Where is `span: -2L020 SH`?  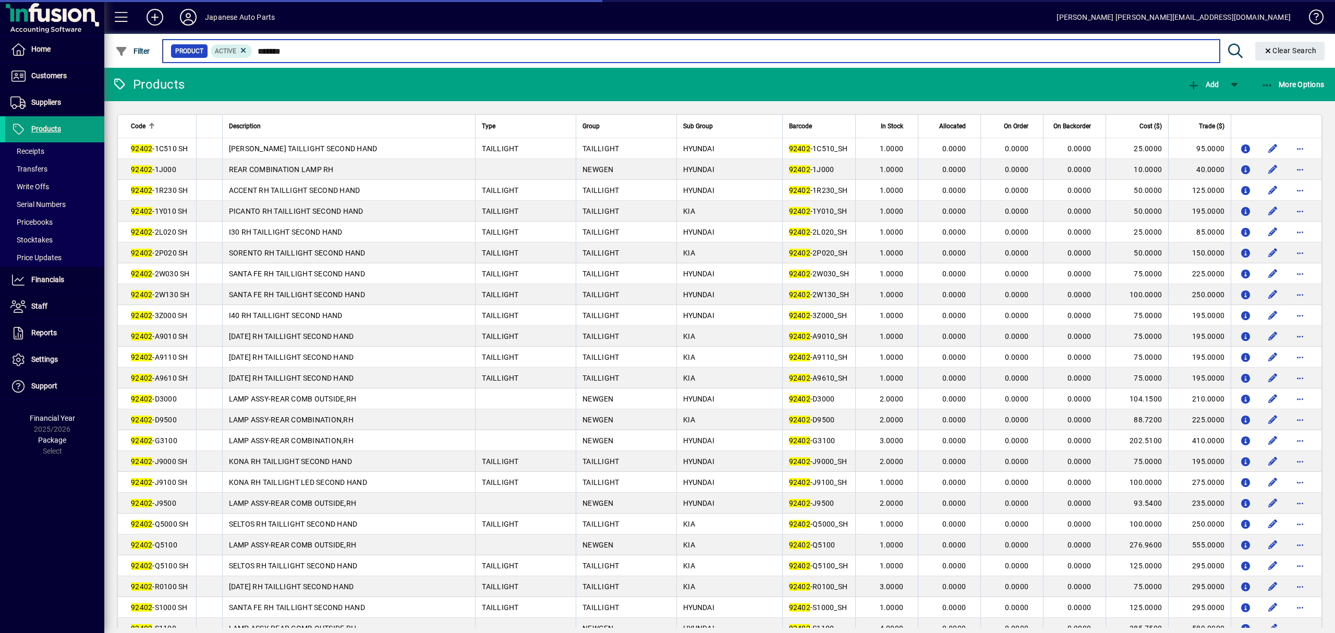
span: -2L020 SH is located at coordinates (159, 232).